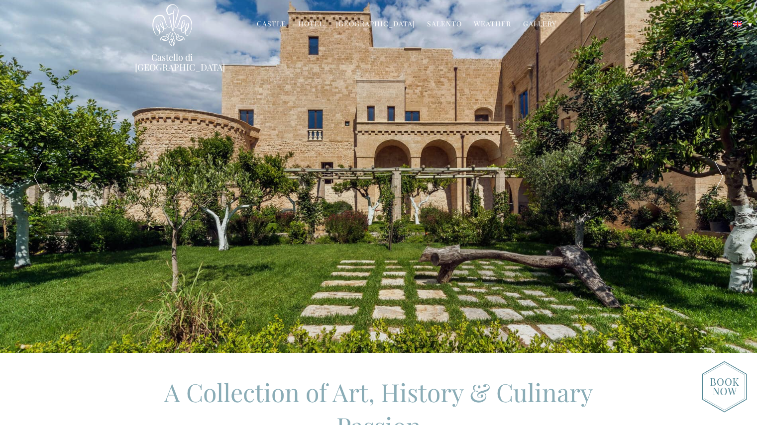  Describe the element at coordinates (271, 24) in the screenshot. I see `a: Castle` at that location.